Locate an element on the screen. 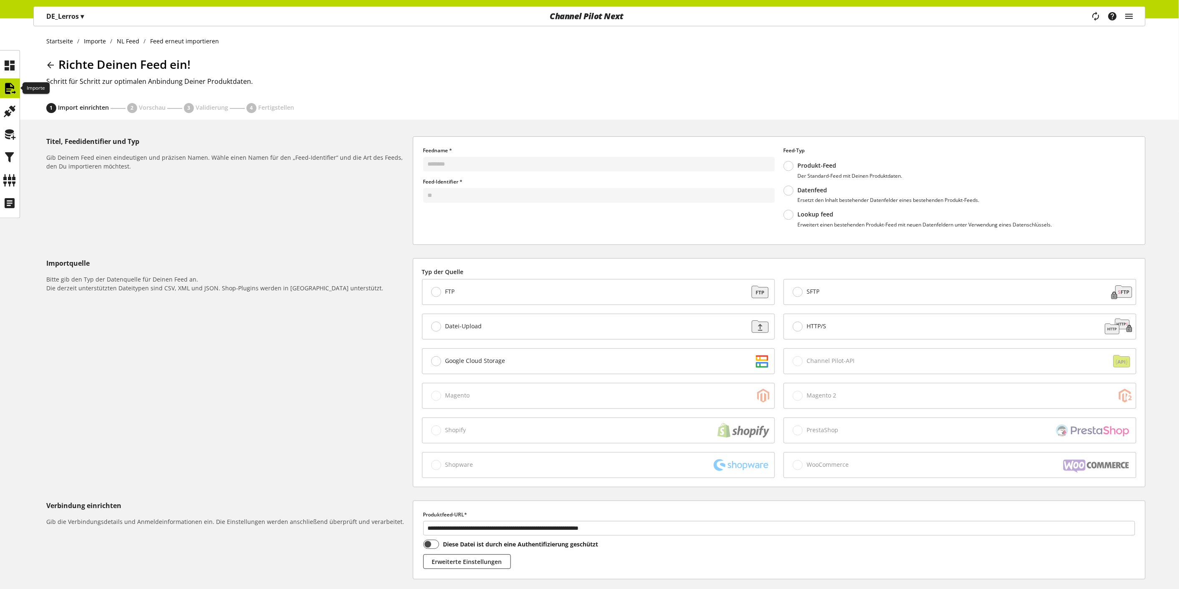 The width and height of the screenshot is (1179, 589). span: 4 is located at coordinates (251, 108).